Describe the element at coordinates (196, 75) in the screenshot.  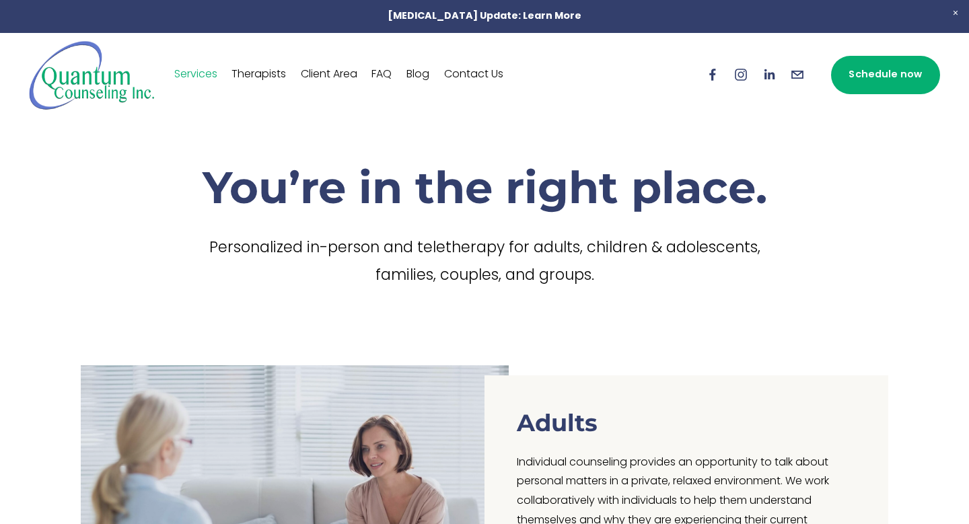
I see `a: Services` at that location.